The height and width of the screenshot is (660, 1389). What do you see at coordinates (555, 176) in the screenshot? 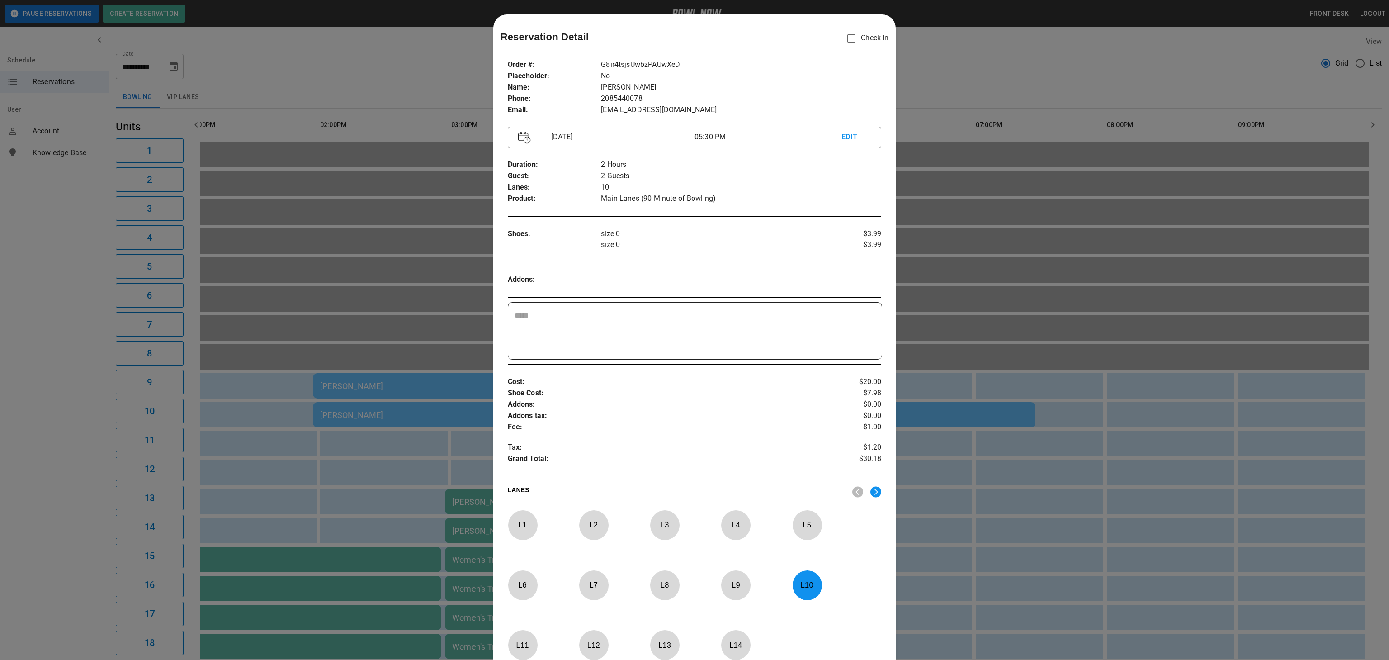
I see `p: Guest :` at bounding box center [555, 176].